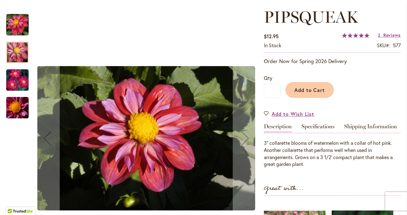 This screenshot has height=215, width=407. Describe the element at coordinates (332, 154) in the screenshot. I see `div: 3" collarette blooms of watermelon with a collar of hot pink. Another collarette that performs we...` at that location.